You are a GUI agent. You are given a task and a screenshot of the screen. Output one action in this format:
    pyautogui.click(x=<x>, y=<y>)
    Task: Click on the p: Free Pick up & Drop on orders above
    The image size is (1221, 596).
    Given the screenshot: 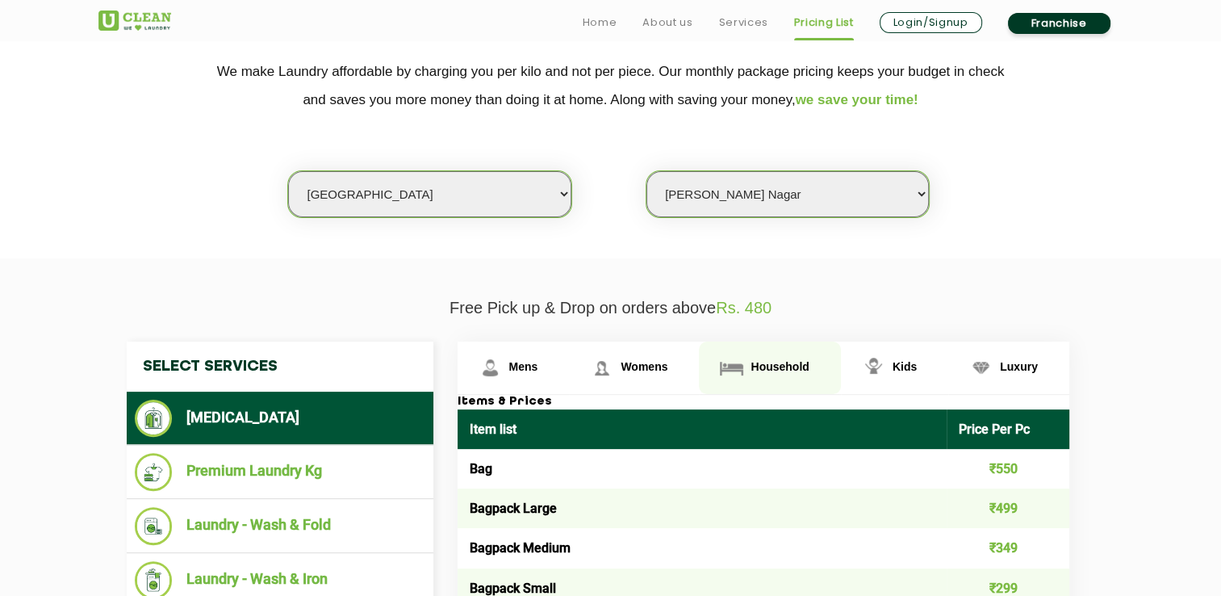 What is the action you would take?
    pyautogui.click(x=611, y=308)
    